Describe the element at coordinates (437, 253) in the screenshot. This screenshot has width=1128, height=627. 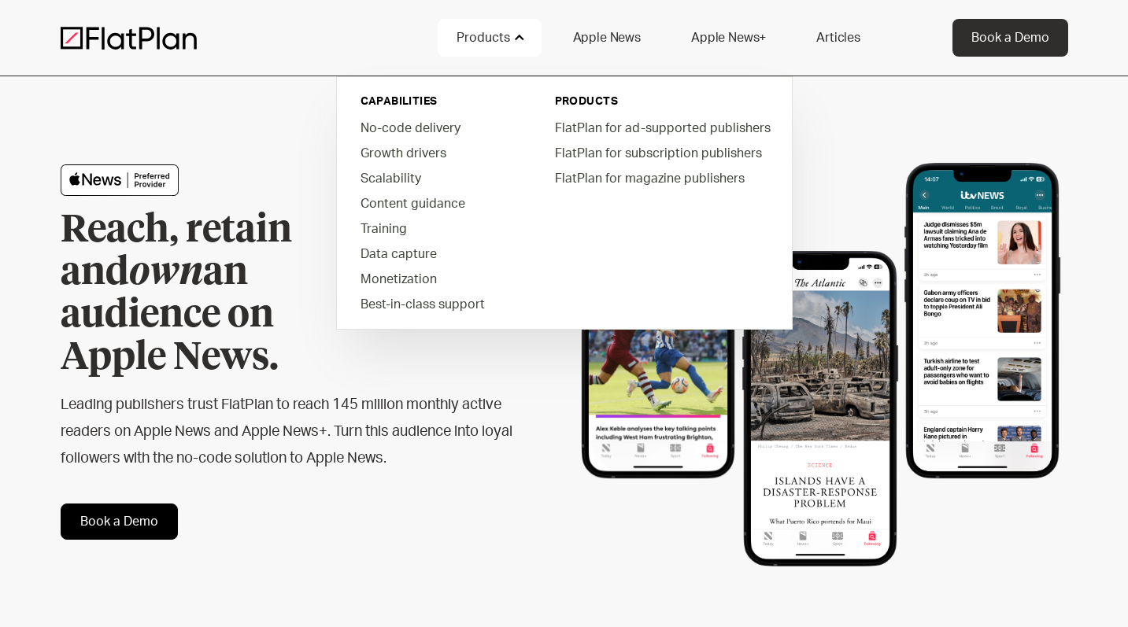
I see `a: Data capture` at that location.